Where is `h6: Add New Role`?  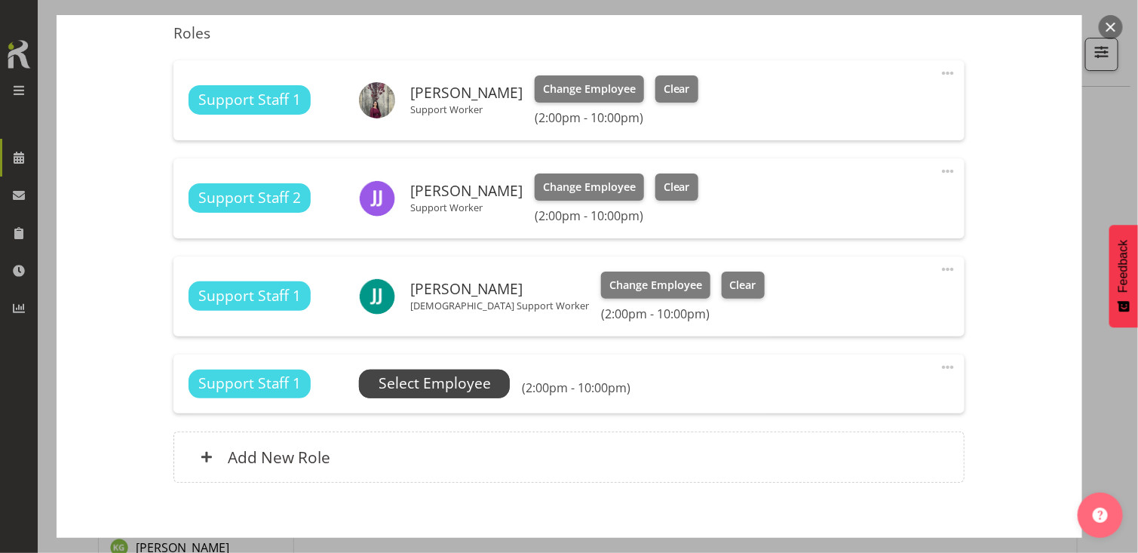
h6: Add New Role is located at coordinates (279, 457).